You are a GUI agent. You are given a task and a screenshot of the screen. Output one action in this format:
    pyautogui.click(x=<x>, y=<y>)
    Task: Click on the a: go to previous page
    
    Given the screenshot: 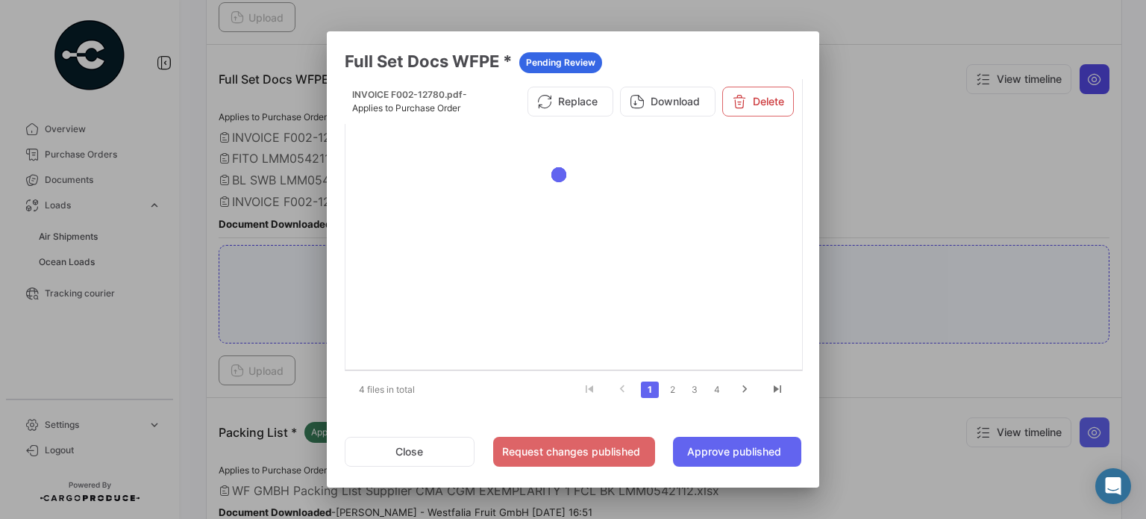 What is the action you would take?
    pyautogui.click(x=622, y=390)
    